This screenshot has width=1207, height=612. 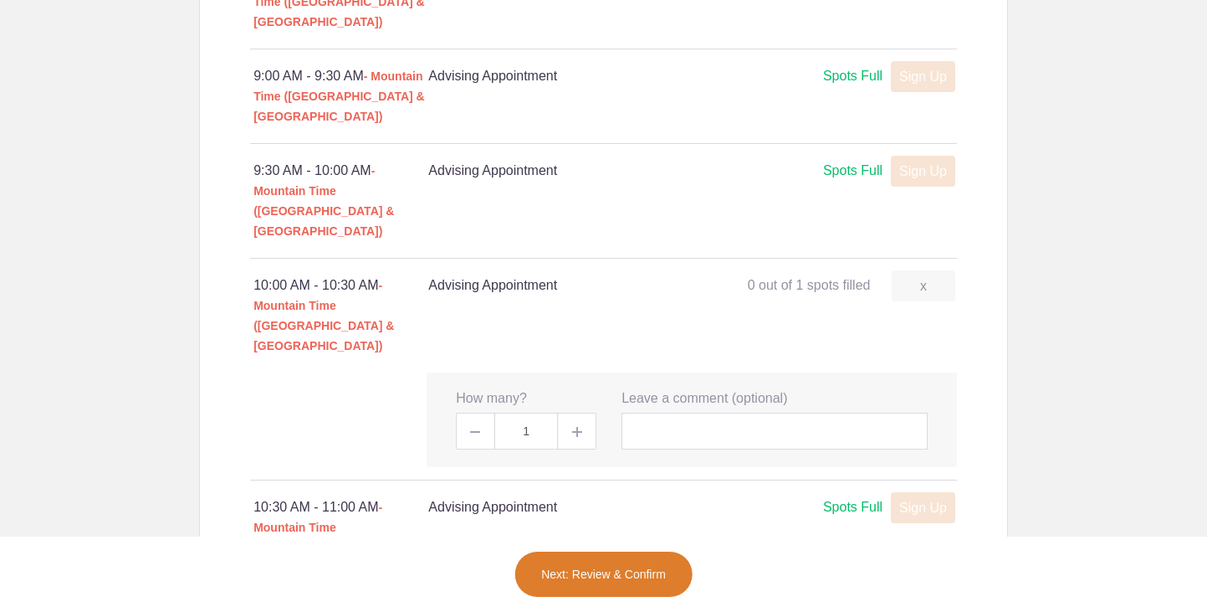 I want to click on img: Minus gray, so click(x=475, y=432).